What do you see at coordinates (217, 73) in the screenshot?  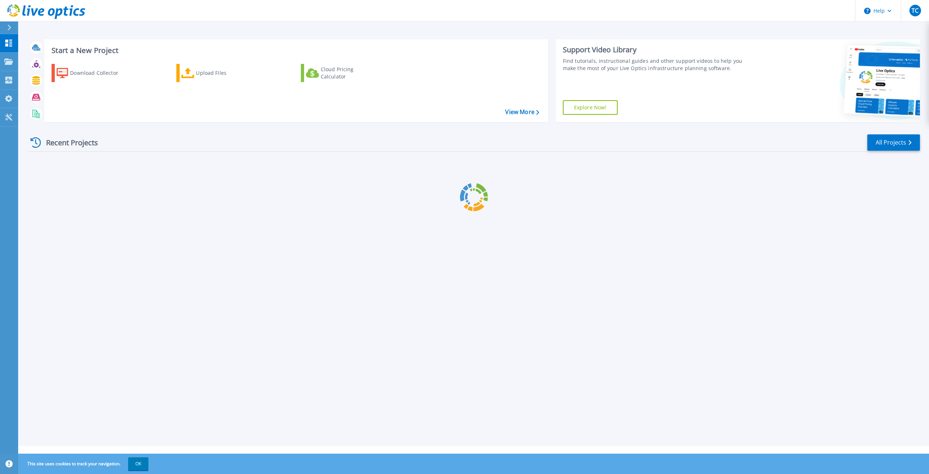 I see `a: Upload Files` at bounding box center [217, 73].